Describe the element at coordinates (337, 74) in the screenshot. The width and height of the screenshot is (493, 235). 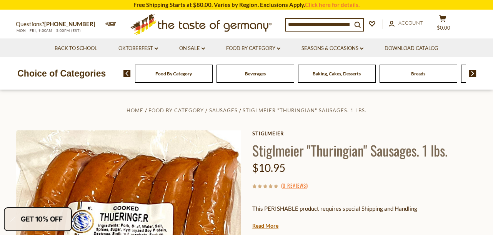
I see `span: Baking, Cakes, Desserts` at that location.